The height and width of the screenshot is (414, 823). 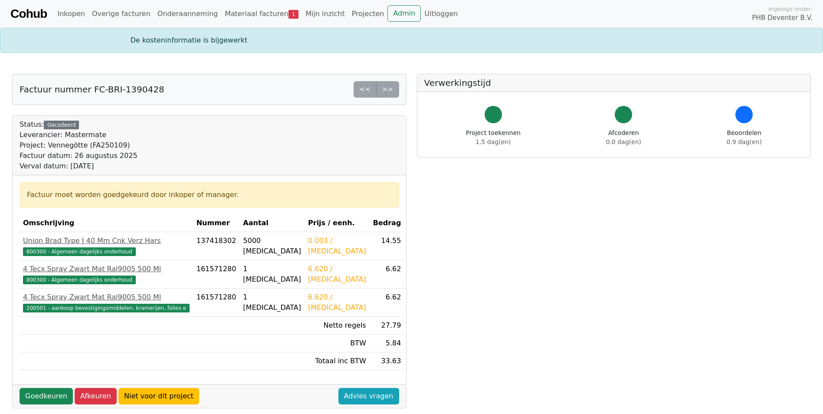 What do you see at coordinates (441, 14) in the screenshot?
I see `a: Uitloggen` at bounding box center [441, 14].